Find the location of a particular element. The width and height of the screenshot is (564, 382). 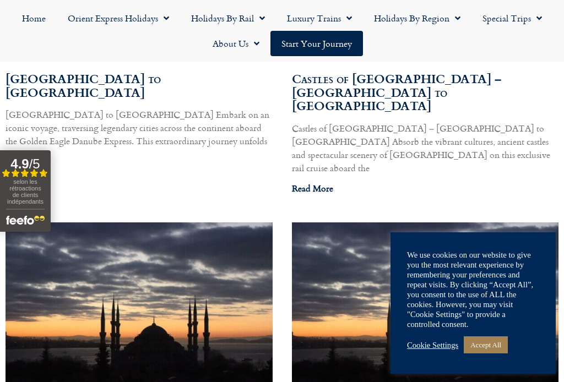

a: Cookie Settings is located at coordinates (433, 346).